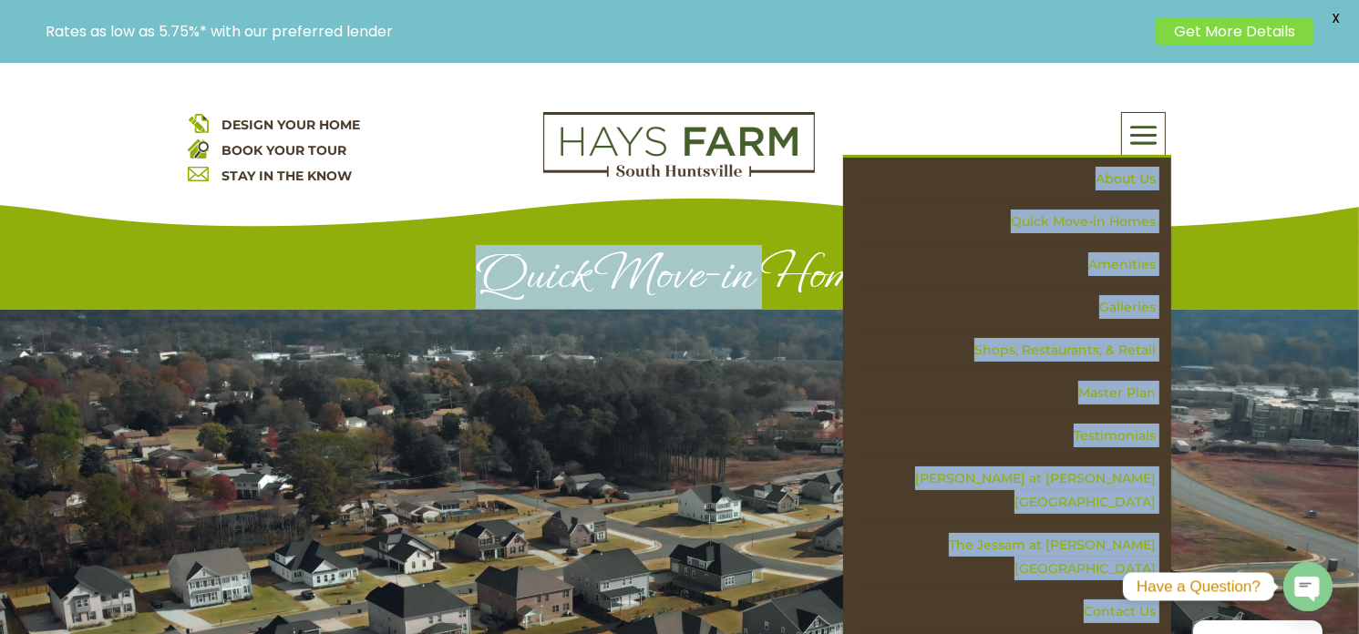 The height and width of the screenshot is (634, 1359). I want to click on a: Testimonials, so click(1013, 436).